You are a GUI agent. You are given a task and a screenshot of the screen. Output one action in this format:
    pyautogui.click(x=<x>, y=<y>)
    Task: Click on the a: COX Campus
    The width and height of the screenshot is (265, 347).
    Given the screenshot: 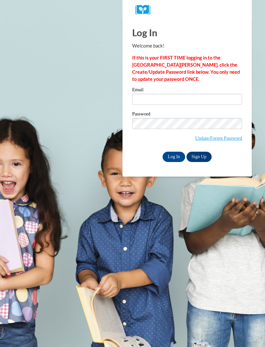 What is the action you would take?
    pyautogui.click(x=187, y=10)
    